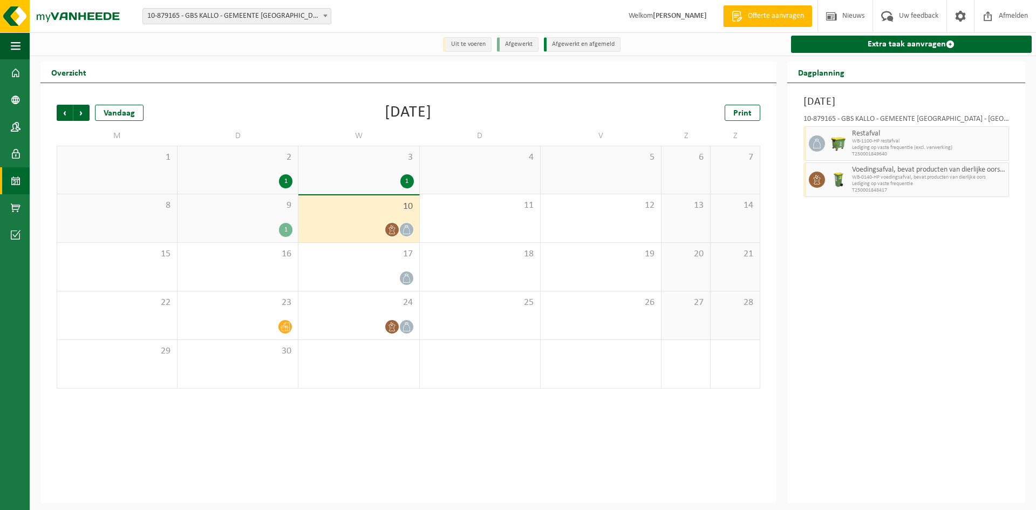  What do you see at coordinates (237, 16) in the screenshot?
I see `span: 10-879165 - GBS KALLO - GEMEENTE BEVEREN - KOSTENPLAATS 27 - KALLO` at bounding box center [237, 16].